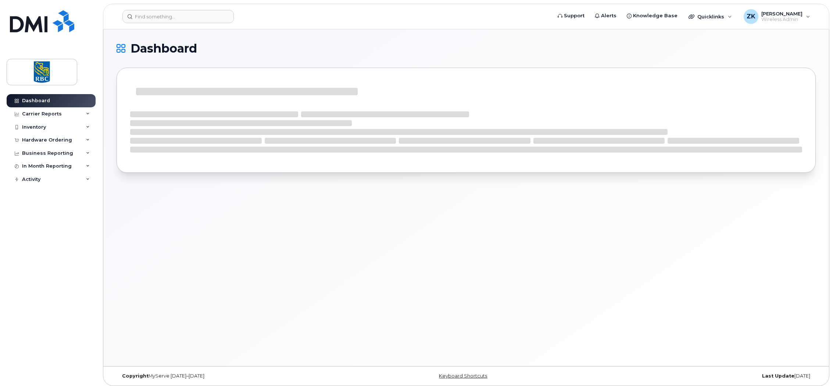 The image size is (833, 386). I want to click on a: Keyboard Shortcuts, so click(463, 376).